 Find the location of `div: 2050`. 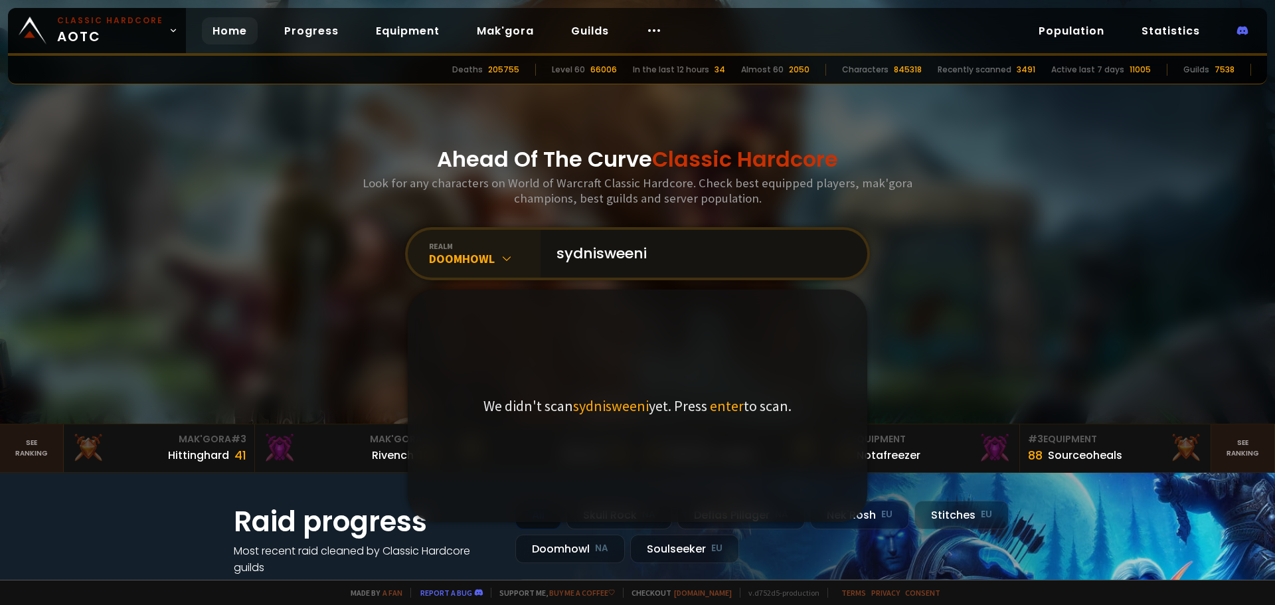

div: 2050 is located at coordinates (799, 70).